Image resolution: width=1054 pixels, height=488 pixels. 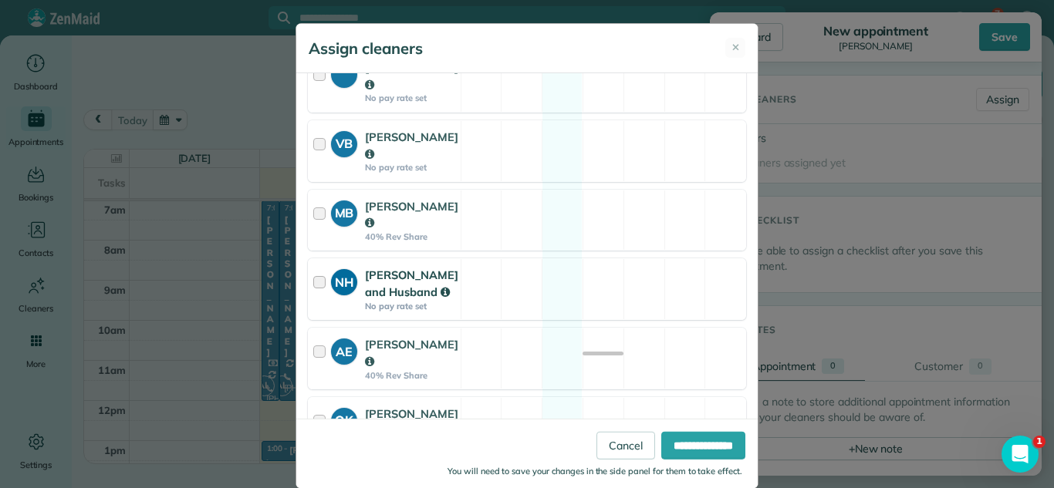 I want to click on strong: OK, so click(x=344, y=419).